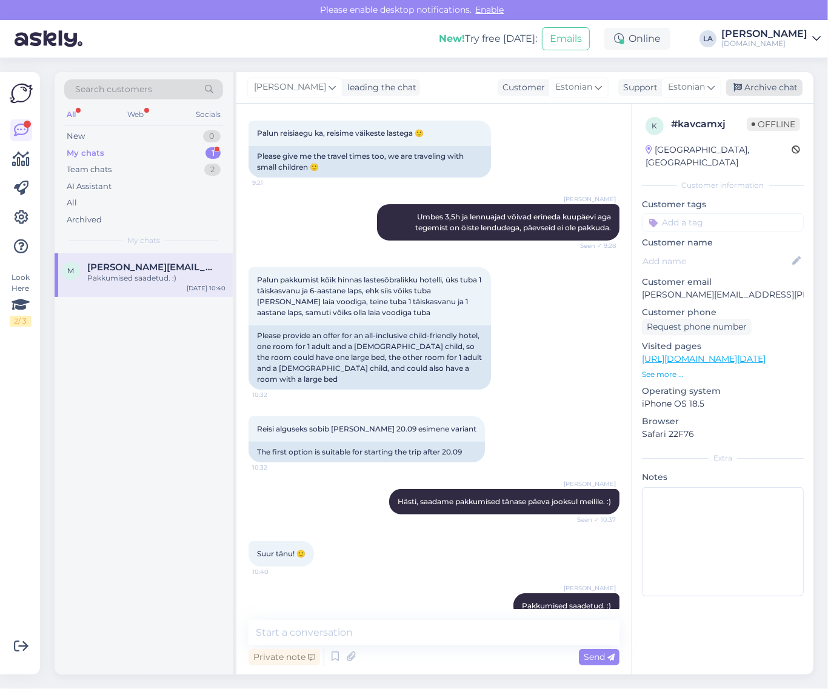 The image size is (828, 689). What do you see at coordinates (722, 222) in the screenshot?
I see `input: Add a tag` at bounding box center [722, 222].